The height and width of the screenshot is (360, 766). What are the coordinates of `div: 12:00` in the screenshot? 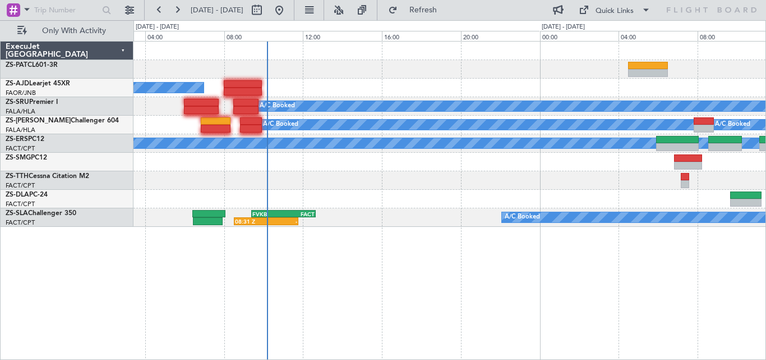 It's located at (342, 36).